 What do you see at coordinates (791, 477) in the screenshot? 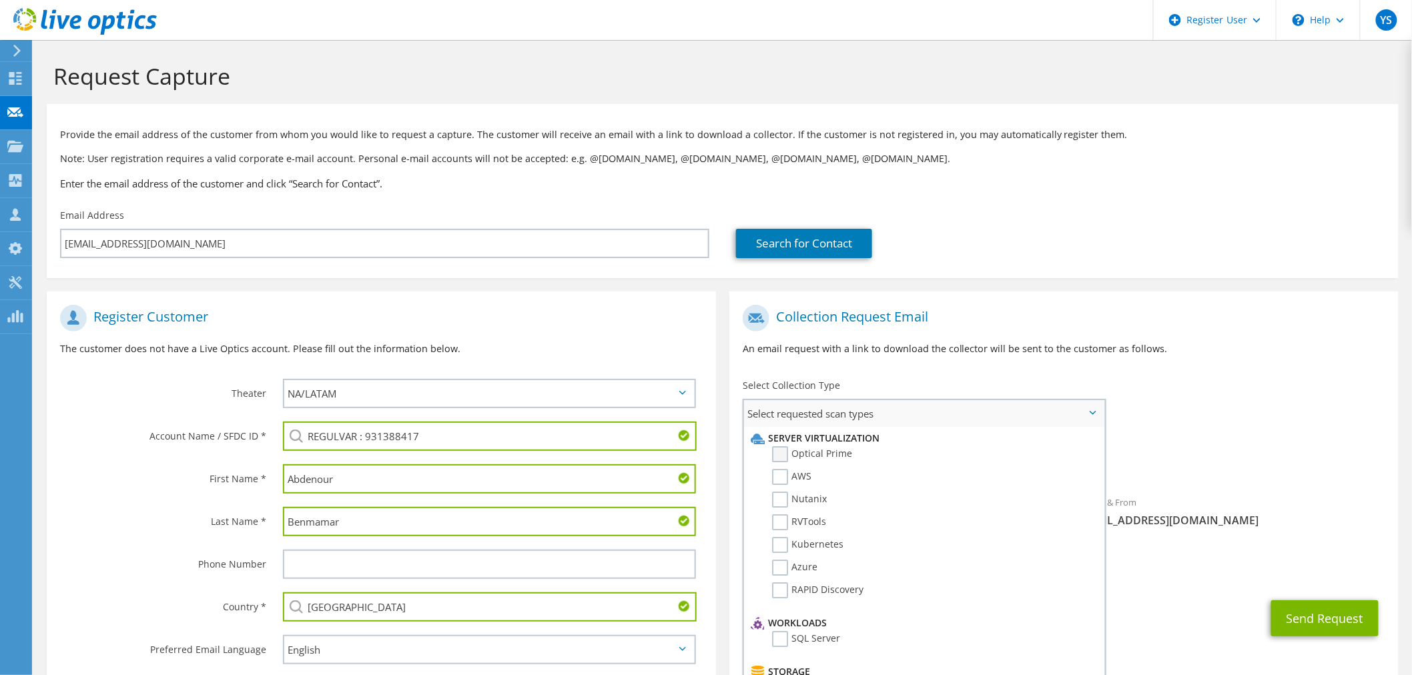
I see `label: AWS` at bounding box center [791, 477].